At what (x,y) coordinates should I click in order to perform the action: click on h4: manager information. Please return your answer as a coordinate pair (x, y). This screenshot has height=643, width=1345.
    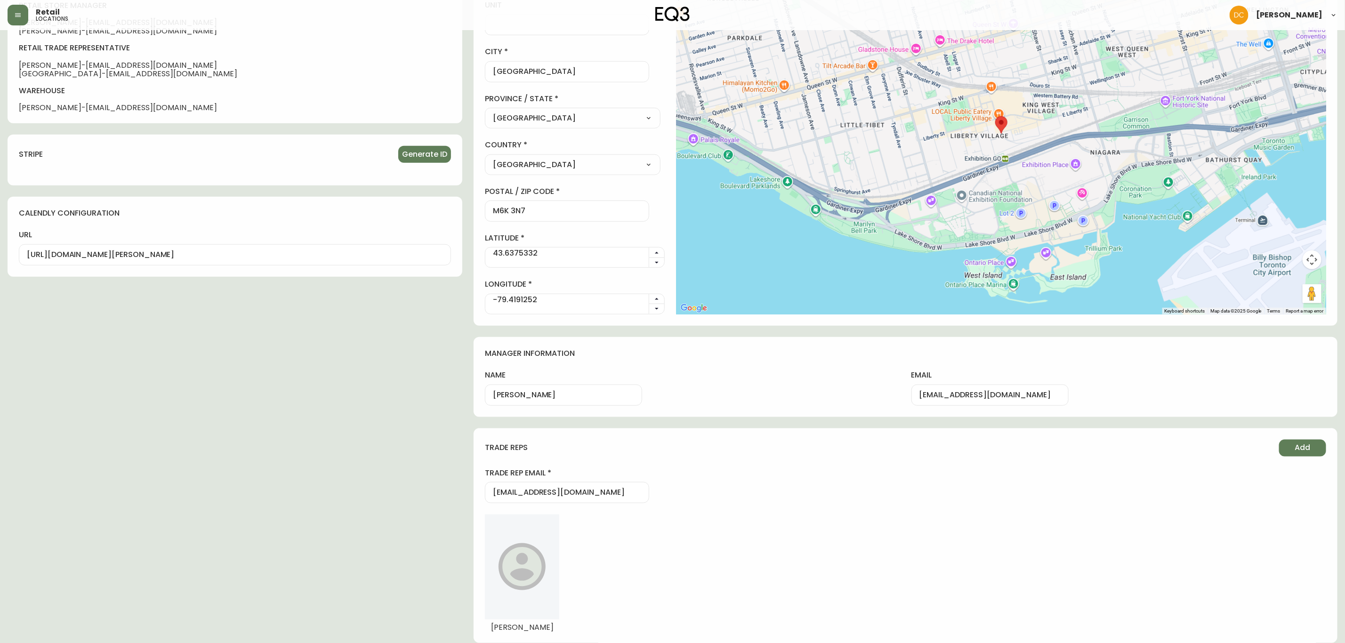
    Looking at the image, I should click on (905, 353).